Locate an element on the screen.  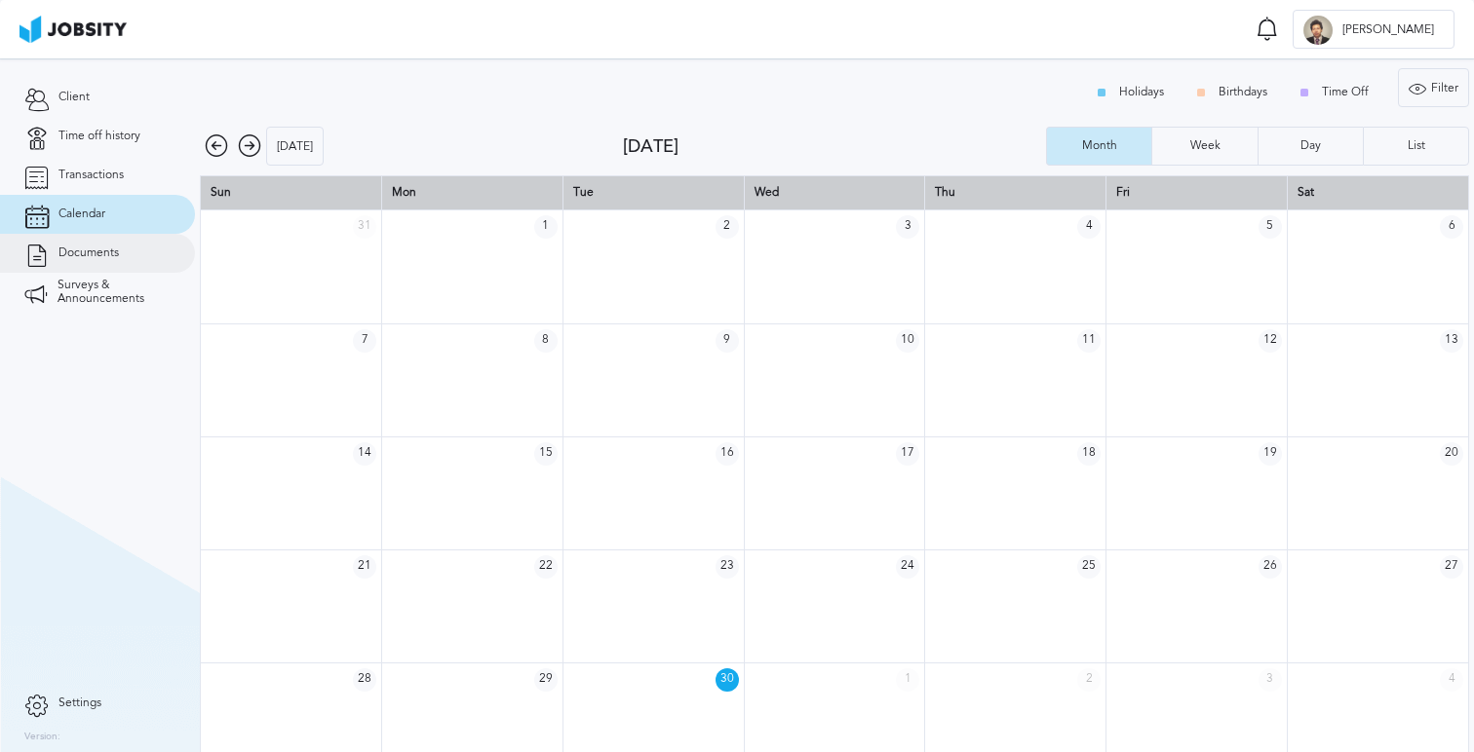
div: List is located at coordinates (1416, 146).